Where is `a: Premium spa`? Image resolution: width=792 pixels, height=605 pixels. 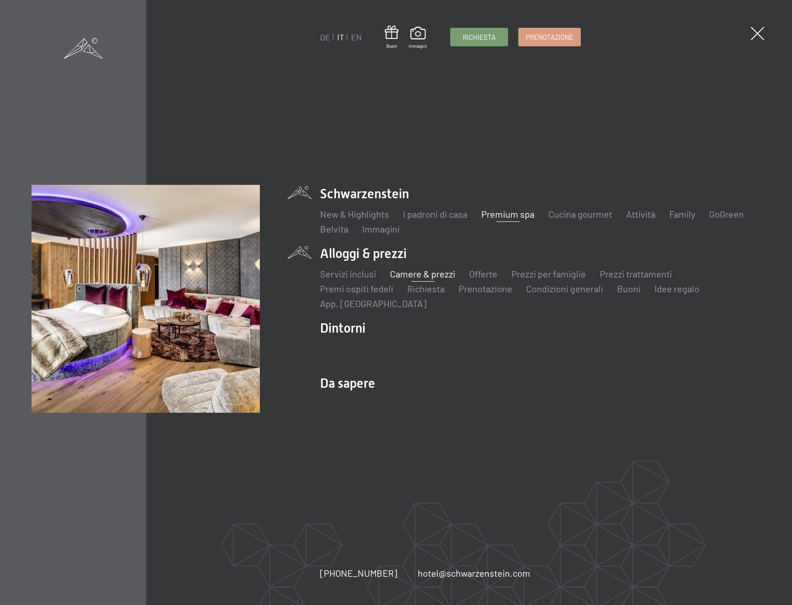 a: Premium spa is located at coordinates (508, 214).